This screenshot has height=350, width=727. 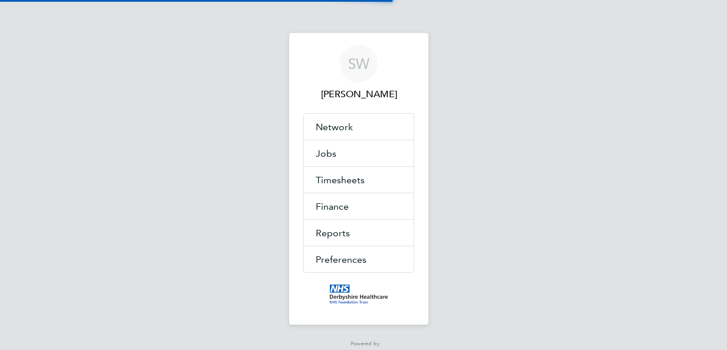 What do you see at coordinates (367, 344) in the screenshot?
I see `span: Powered by` at bounding box center [367, 344].